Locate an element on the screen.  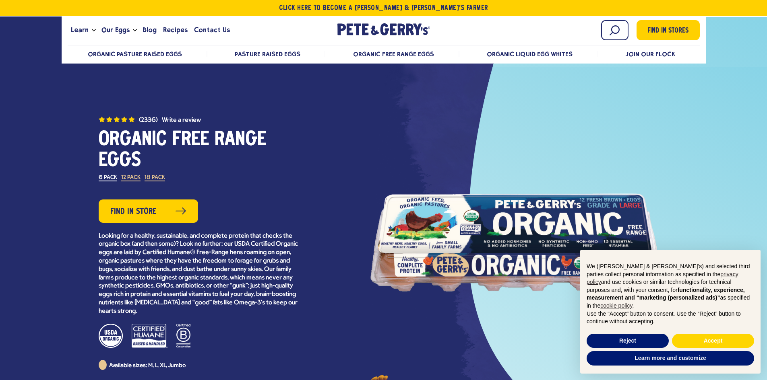
a: Blog is located at coordinates (149, 30).